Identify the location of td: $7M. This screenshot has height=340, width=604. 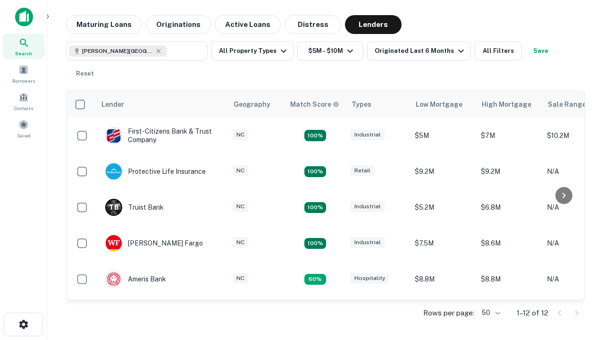
(509, 135).